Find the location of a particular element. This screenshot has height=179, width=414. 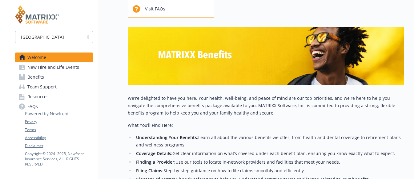

p: We're delighted to have you here. Your health, well-being, and peace of mind are our top prioriti... is located at coordinates (266, 106).